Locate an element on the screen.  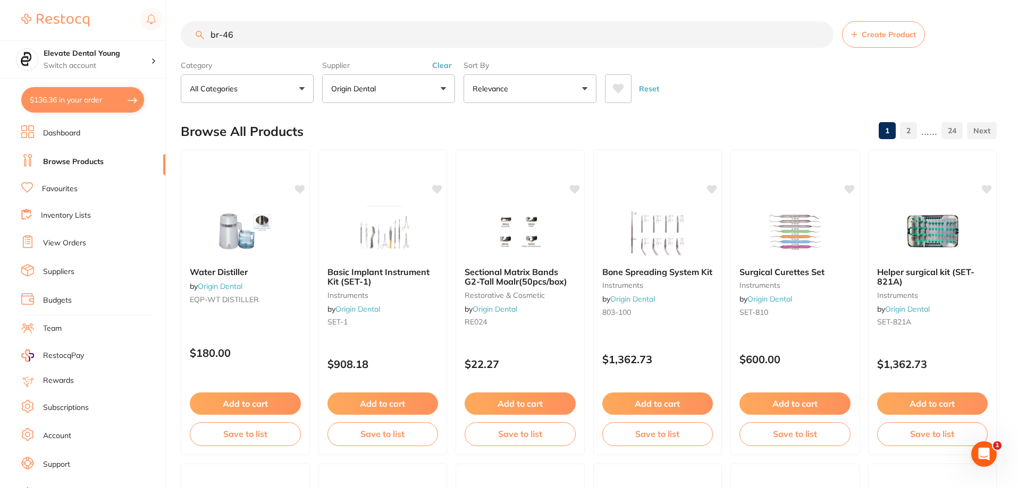
img: RestocqPay is located at coordinates (28, 356).